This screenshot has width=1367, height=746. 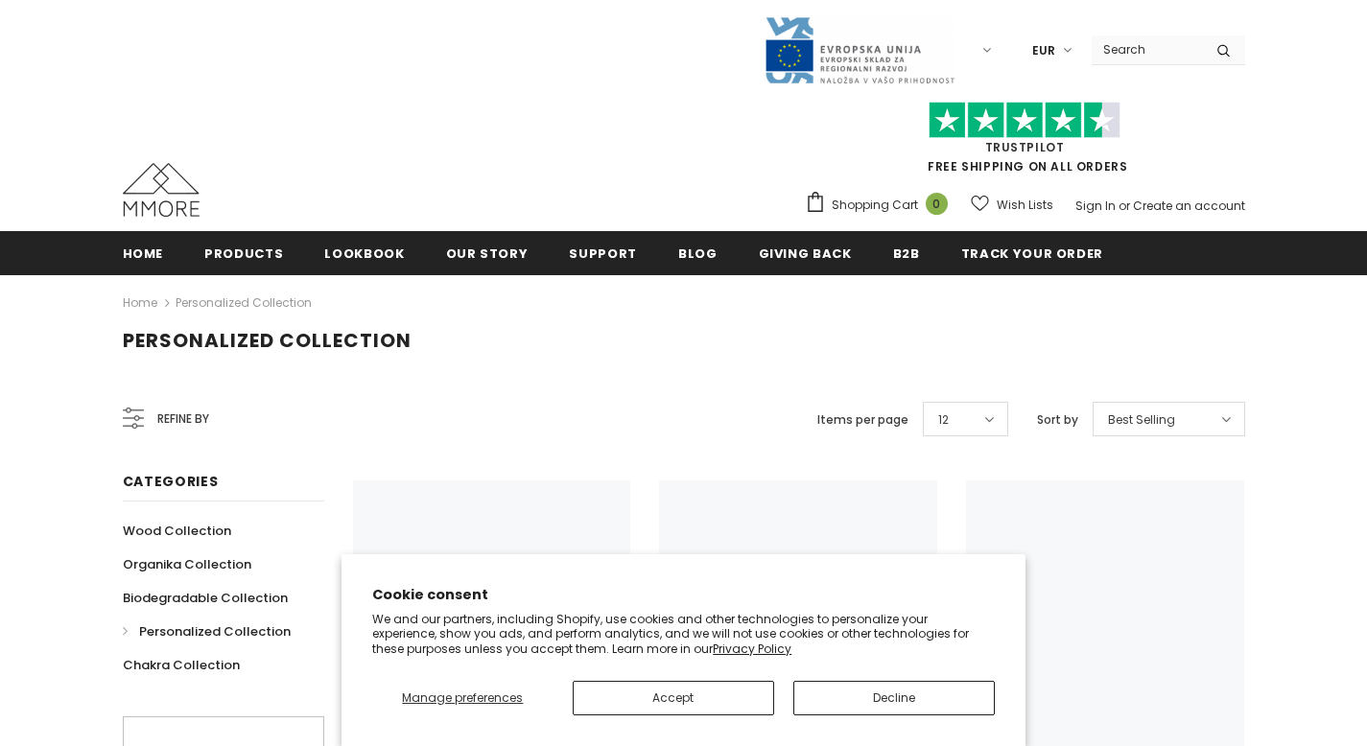 I want to click on span: or, so click(x=1124, y=205).